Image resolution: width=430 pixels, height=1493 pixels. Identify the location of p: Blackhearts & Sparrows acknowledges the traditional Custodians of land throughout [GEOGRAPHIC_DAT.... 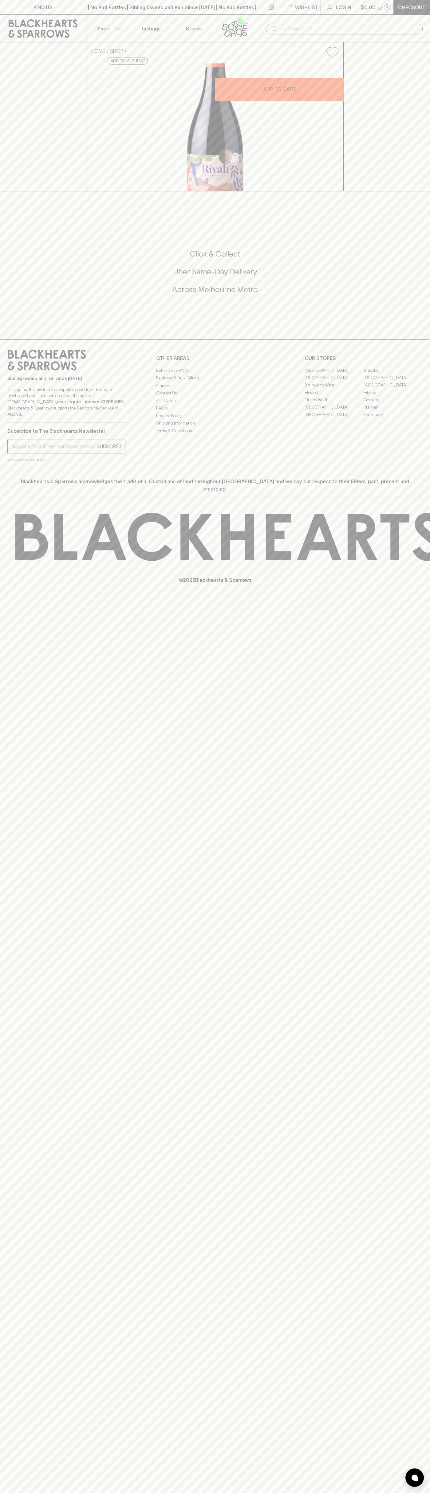
(215, 485).